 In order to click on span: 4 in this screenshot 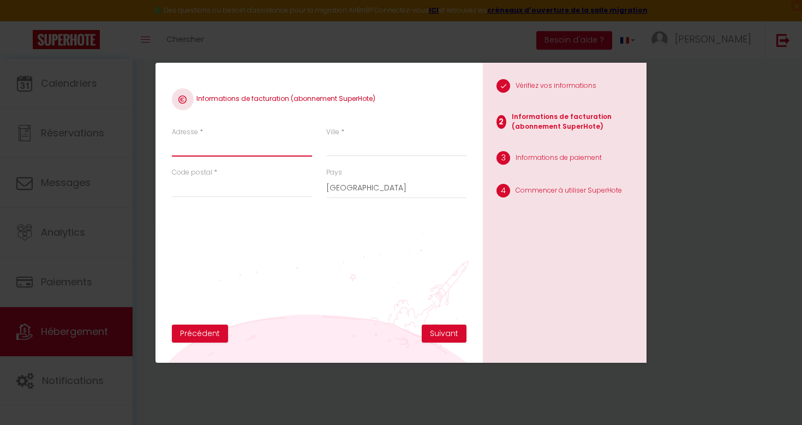, I will do `click(503, 190)`.